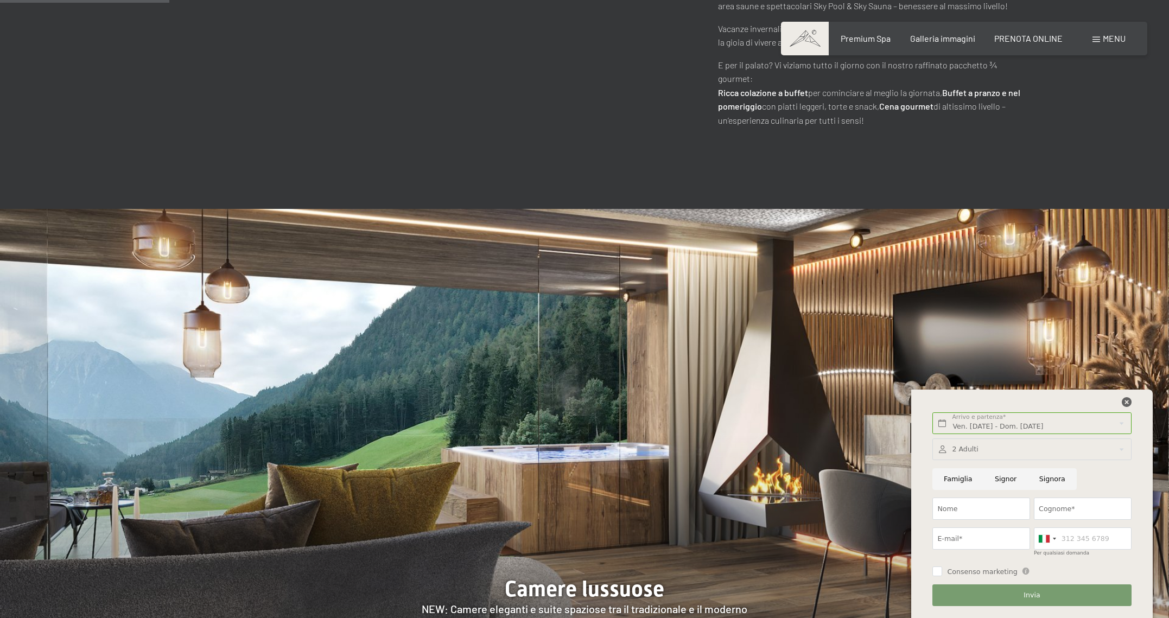 This screenshot has height=618, width=1169. Describe the element at coordinates (1062, 553) in the screenshot. I see `label: Per qualsiasi domanda` at that location.